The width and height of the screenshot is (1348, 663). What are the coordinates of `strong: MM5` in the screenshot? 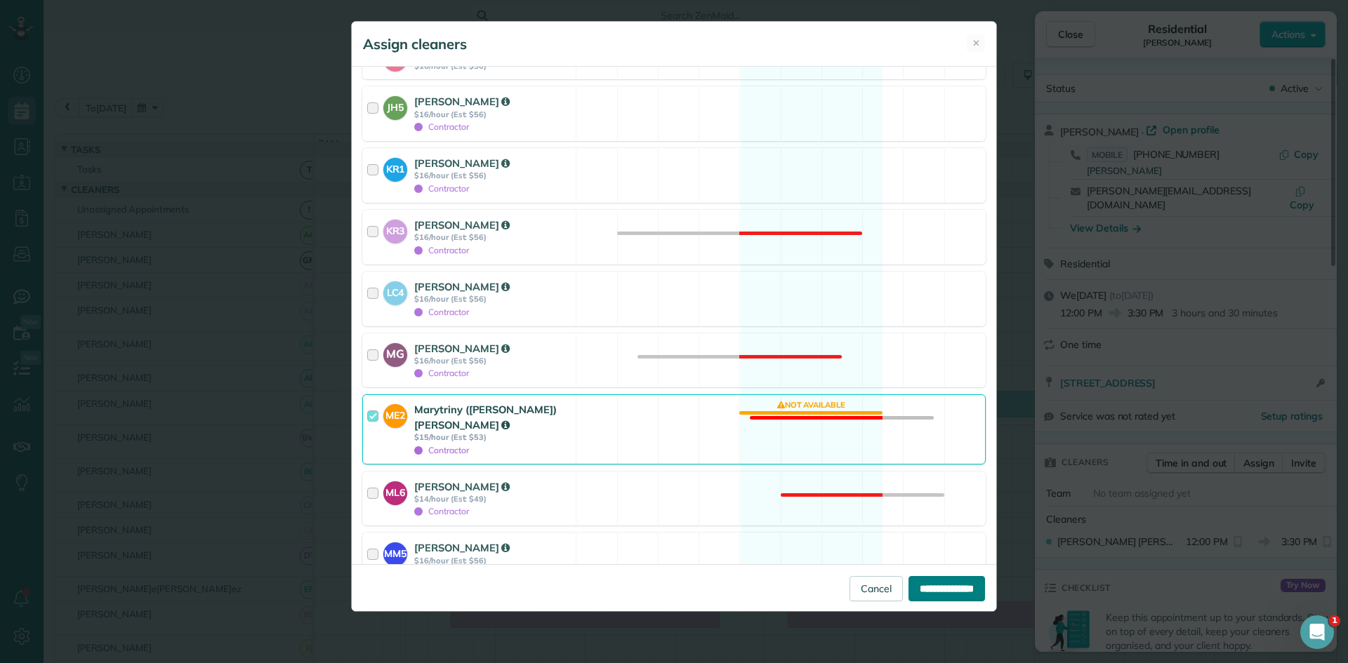 It's located at (395, 552).